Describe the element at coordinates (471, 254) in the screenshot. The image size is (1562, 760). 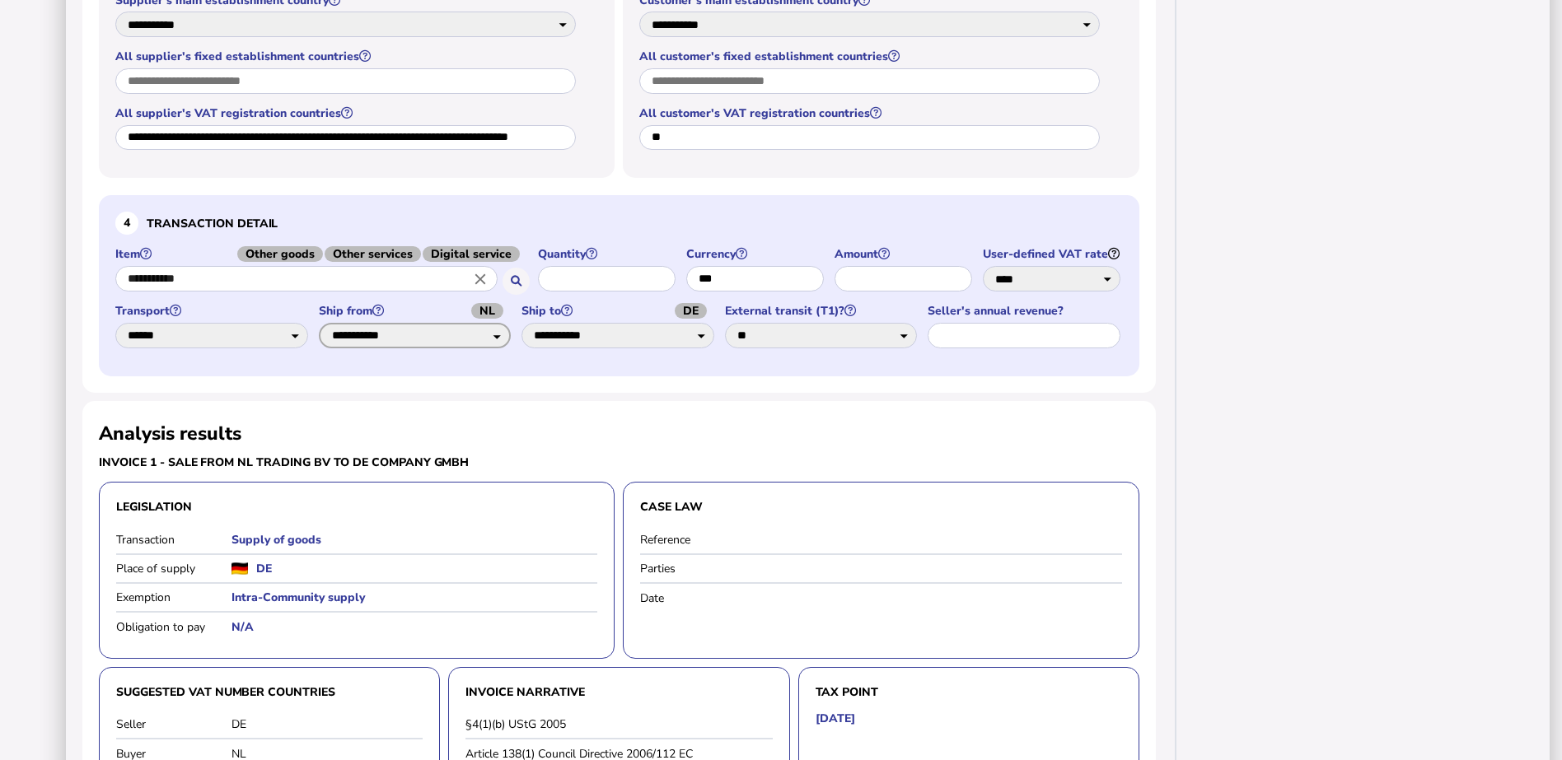
I see `span: Digital service` at that location.